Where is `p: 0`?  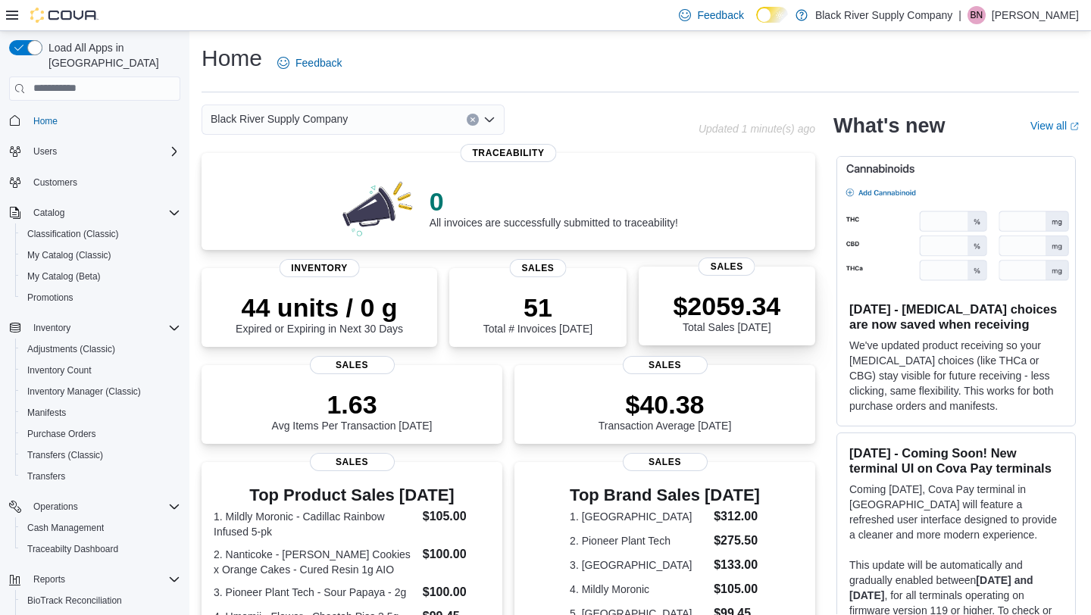 p: 0 is located at coordinates (554, 202).